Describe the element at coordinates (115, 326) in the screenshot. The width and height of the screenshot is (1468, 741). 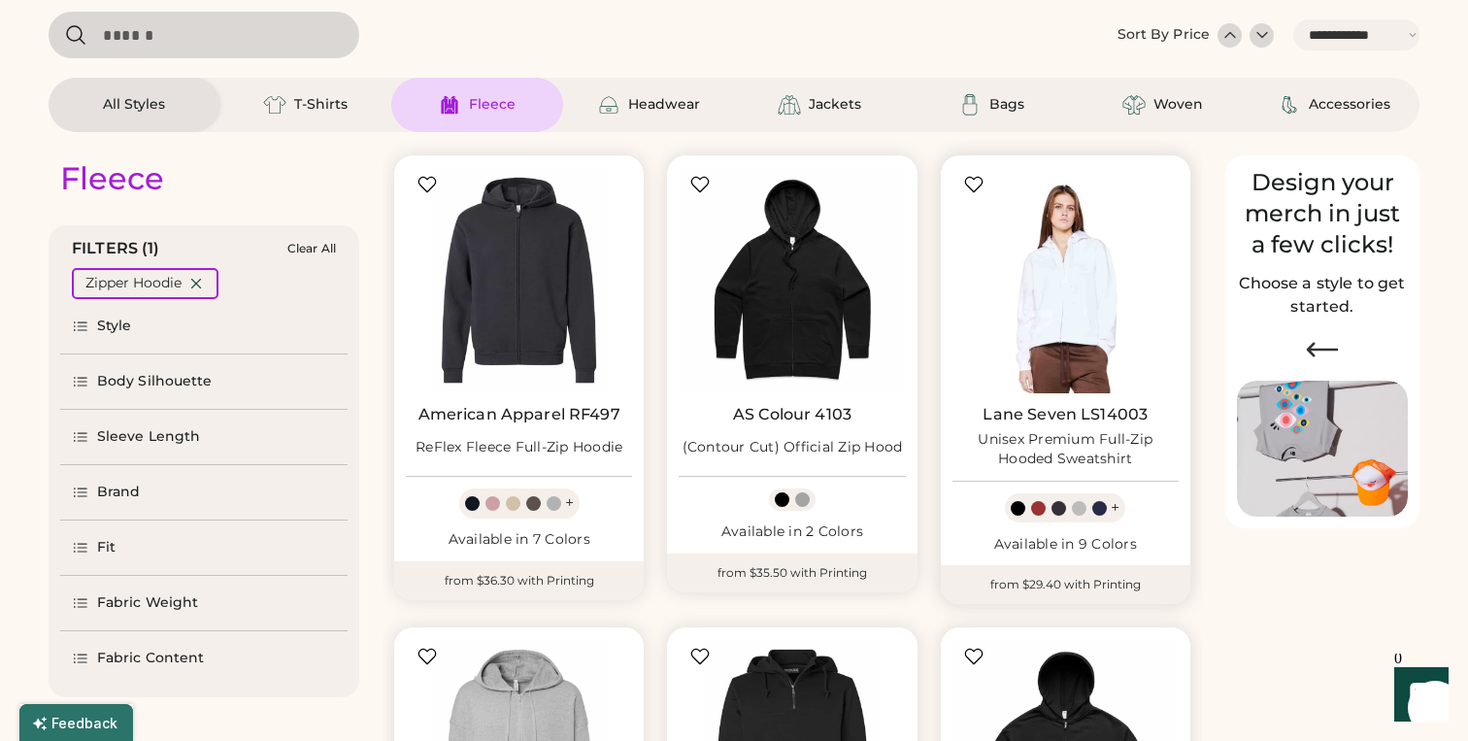
I see `div: Style` at that location.